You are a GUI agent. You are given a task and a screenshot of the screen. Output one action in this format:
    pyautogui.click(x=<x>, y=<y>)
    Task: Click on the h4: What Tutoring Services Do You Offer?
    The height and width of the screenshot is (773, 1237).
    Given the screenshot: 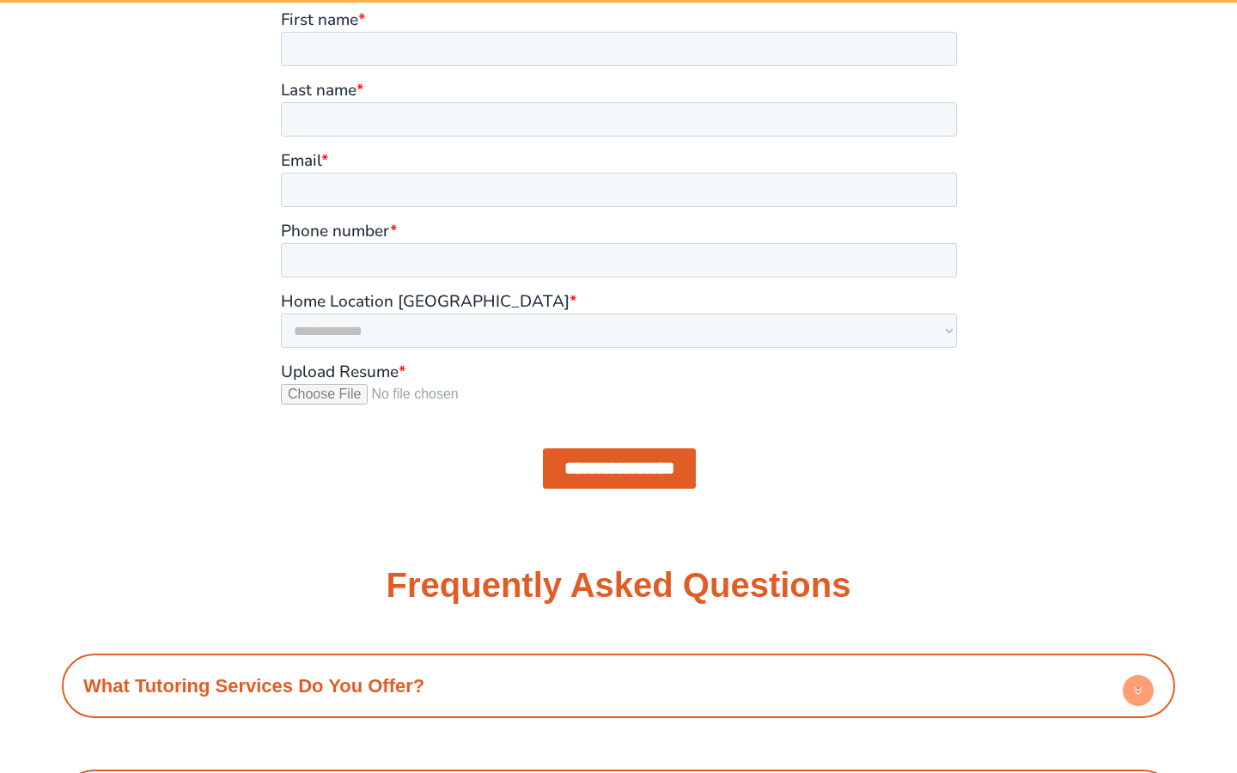 What is the action you would take?
    pyautogui.click(x=618, y=685)
    